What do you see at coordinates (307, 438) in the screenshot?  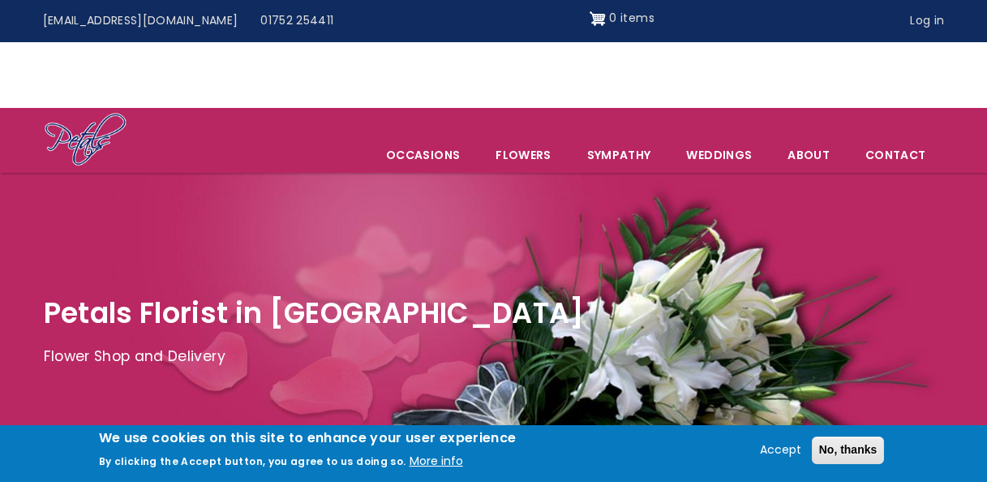 I see `h2: We use cookies on this site to enhance your user experience` at bounding box center [307, 438].